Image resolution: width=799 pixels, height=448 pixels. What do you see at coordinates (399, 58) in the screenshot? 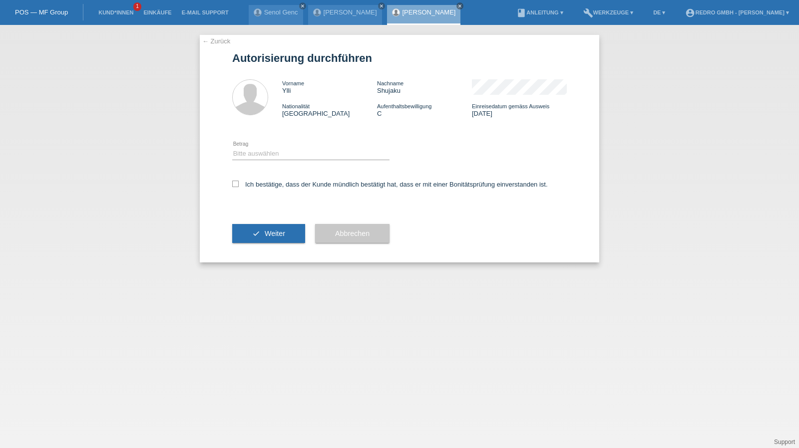
I see `h1: Autorisierung durchführen` at bounding box center [399, 58].